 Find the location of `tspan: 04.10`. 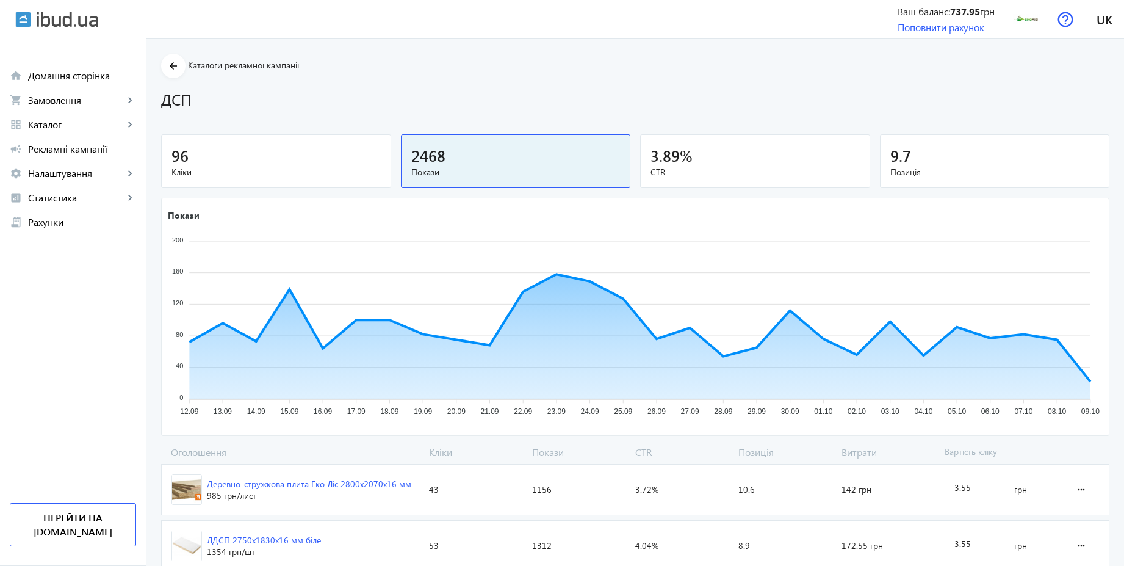

tspan: 04.10 is located at coordinates (923, 412).